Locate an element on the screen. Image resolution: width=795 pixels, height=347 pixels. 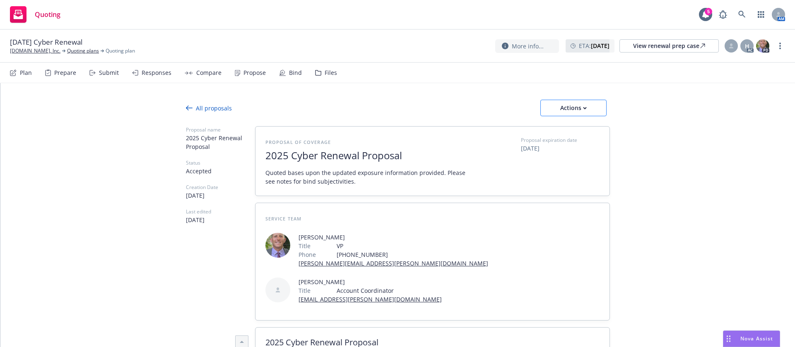
a: Quoting plans is located at coordinates (83, 51).